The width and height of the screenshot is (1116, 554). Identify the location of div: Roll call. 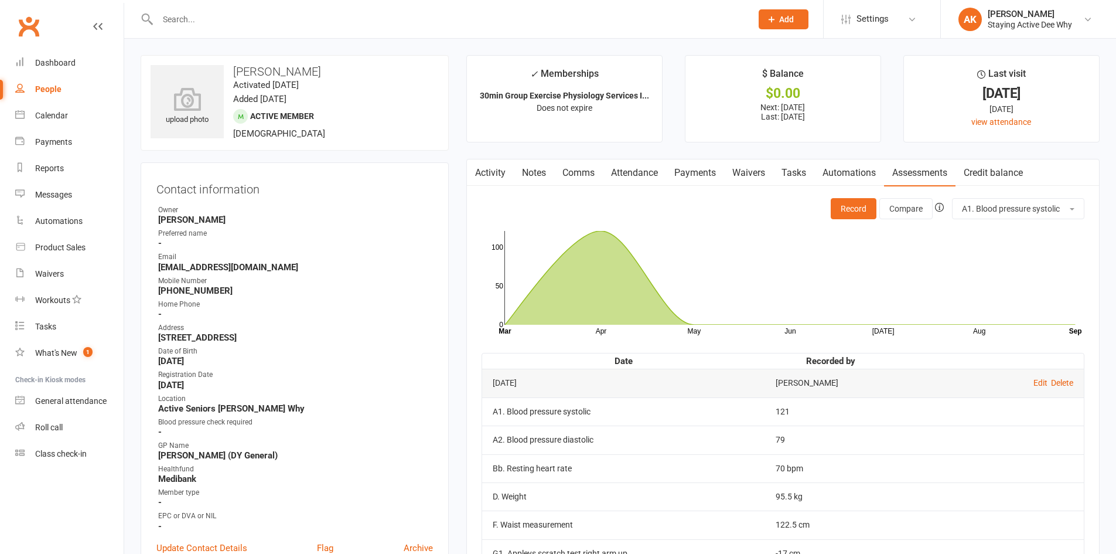
(49, 427).